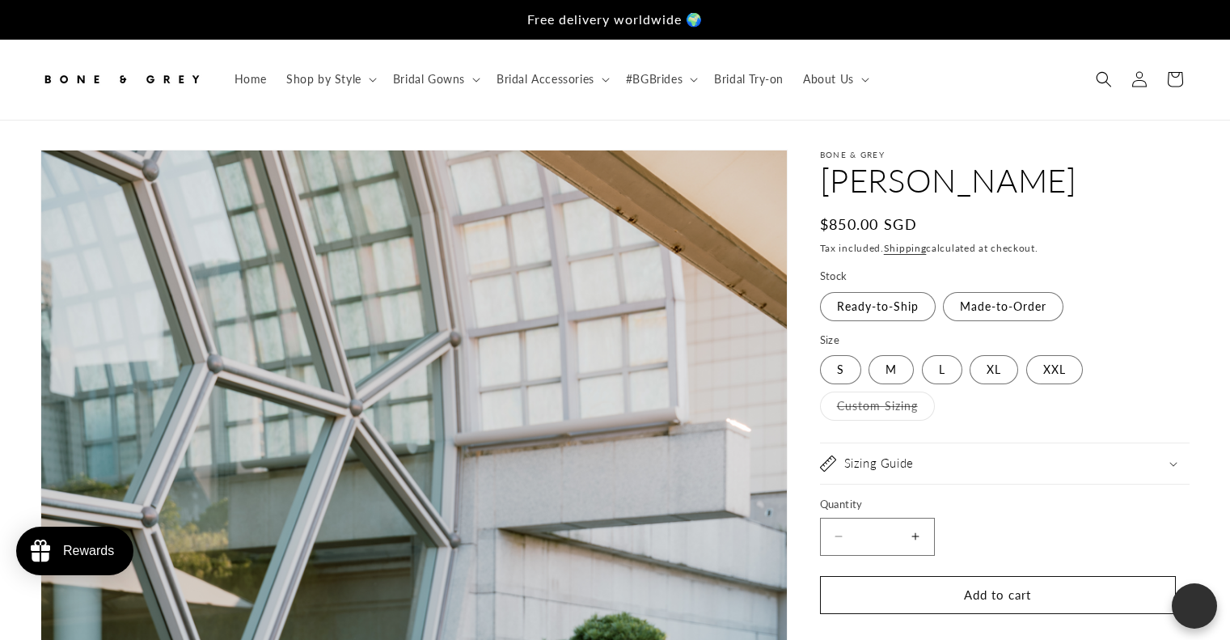 The width and height of the screenshot is (1230, 640). Describe the element at coordinates (749, 79) in the screenshot. I see `span: Bridal Try-on` at that location.